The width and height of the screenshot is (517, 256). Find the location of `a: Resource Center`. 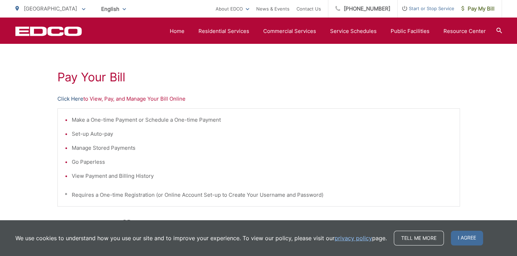

a: Resource Center is located at coordinates (465, 31).